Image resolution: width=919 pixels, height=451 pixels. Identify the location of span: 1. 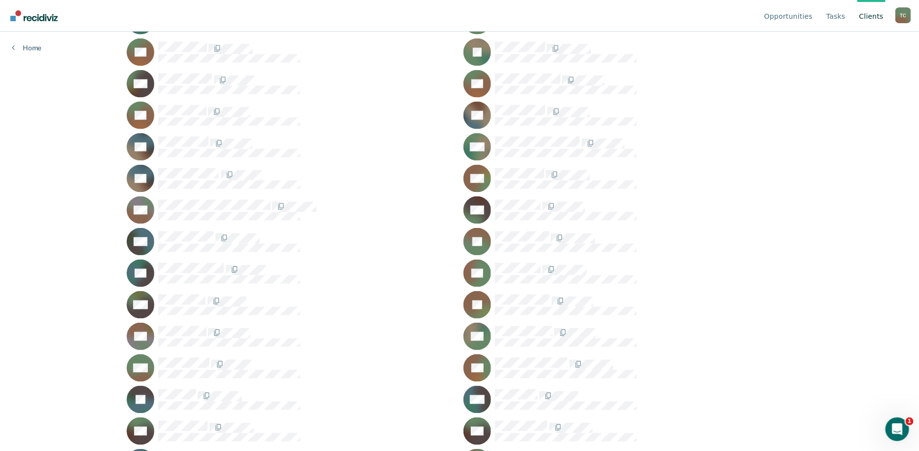
(909, 421).